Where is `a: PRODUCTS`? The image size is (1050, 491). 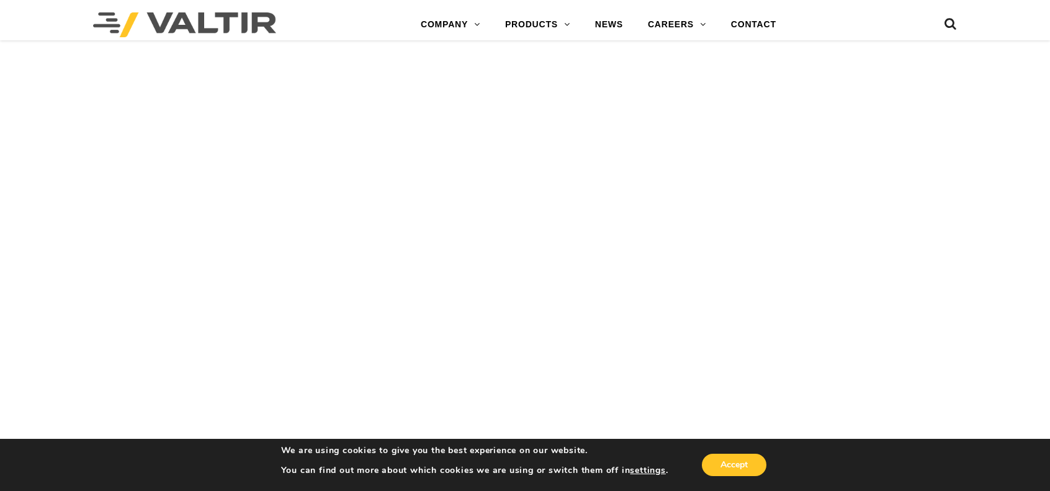
a: PRODUCTS is located at coordinates (537, 25).